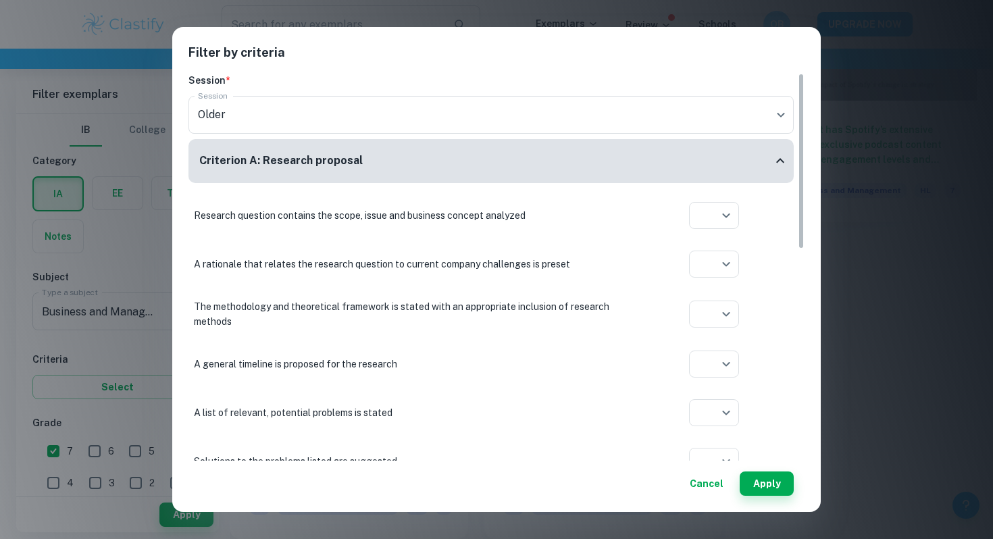 This screenshot has height=539, width=993. Describe the element at coordinates (491, 161) in the screenshot. I see `div: Criterion A: Research proposal` at that location.